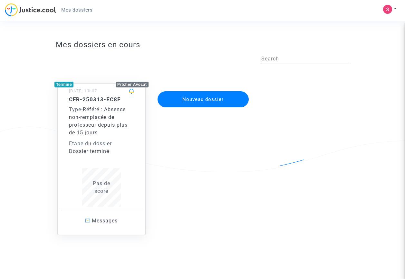 The image size is (405, 279). What do you see at coordinates (101, 221) in the screenshot?
I see `a: Messages` at bounding box center [101, 221].